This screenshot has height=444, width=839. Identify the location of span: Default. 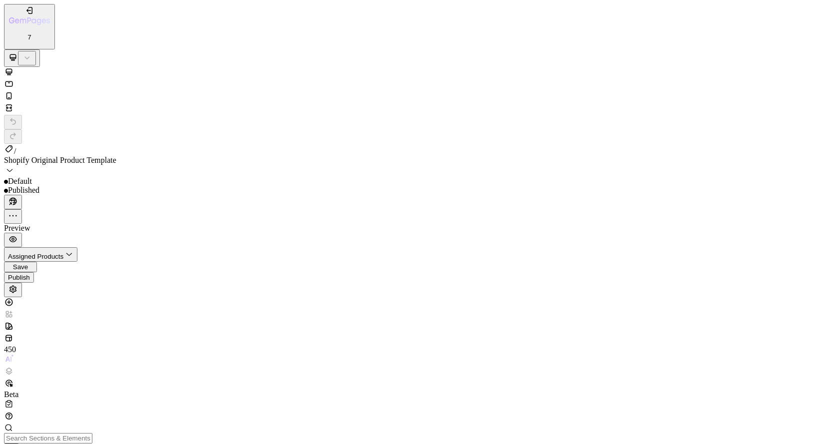
(20, 181).